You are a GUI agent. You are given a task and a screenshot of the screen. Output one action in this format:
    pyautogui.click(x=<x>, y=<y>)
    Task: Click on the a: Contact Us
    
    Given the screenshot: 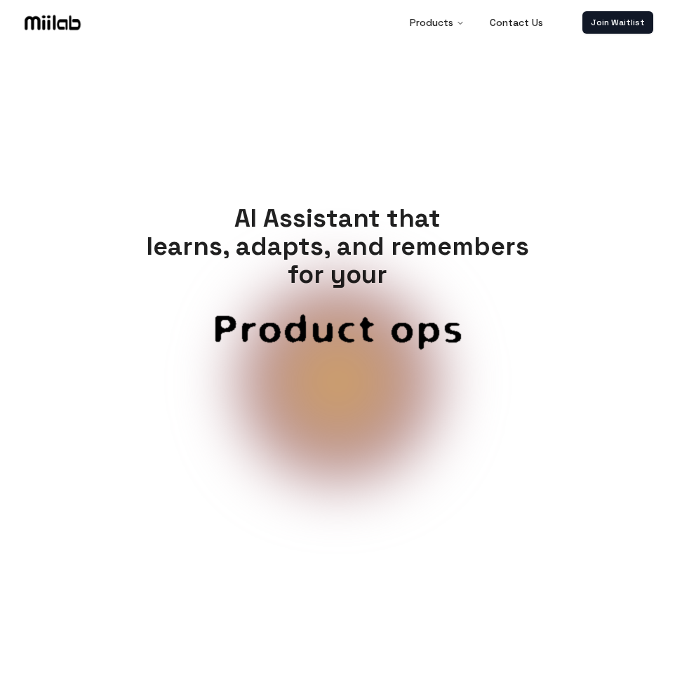 What is the action you would take?
    pyautogui.click(x=517, y=22)
    